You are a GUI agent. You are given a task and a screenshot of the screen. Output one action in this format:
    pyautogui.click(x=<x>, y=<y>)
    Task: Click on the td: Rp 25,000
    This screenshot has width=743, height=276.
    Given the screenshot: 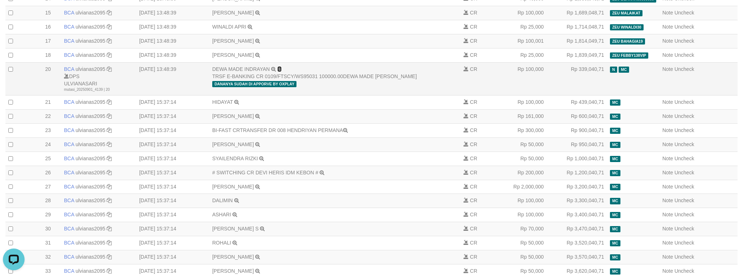 What is the action you would take?
    pyautogui.click(x=522, y=55)
    